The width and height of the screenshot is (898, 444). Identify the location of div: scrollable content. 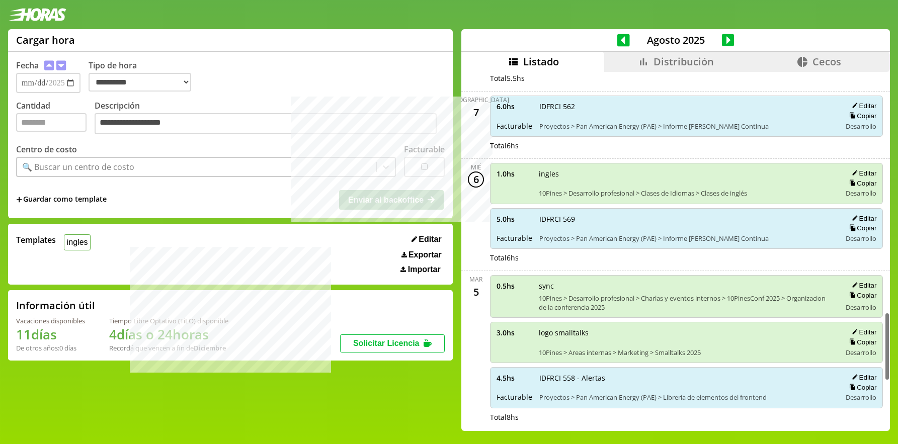
(676, 251).